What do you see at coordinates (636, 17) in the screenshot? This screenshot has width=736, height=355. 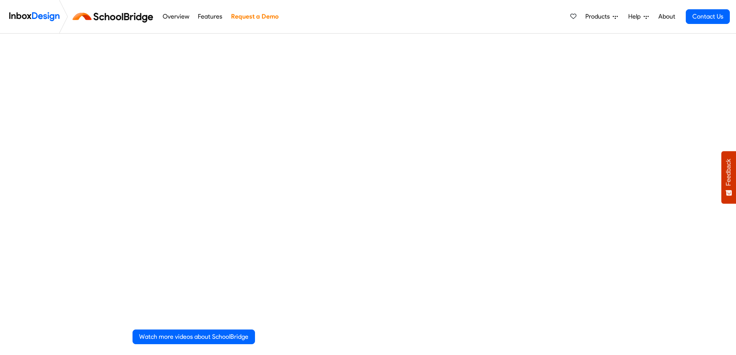 I see `span: Help` at bounding box center [636, 17].